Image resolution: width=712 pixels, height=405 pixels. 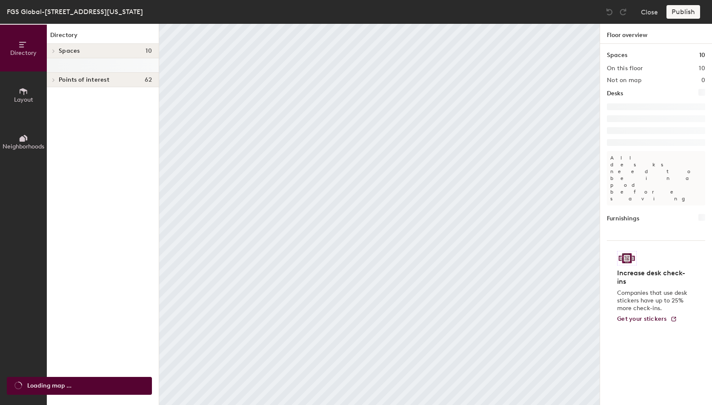 What do you see at coordinates (617, 55) in the screenshot?
I see `h1: Spaces` at bounding box center [617, 55].